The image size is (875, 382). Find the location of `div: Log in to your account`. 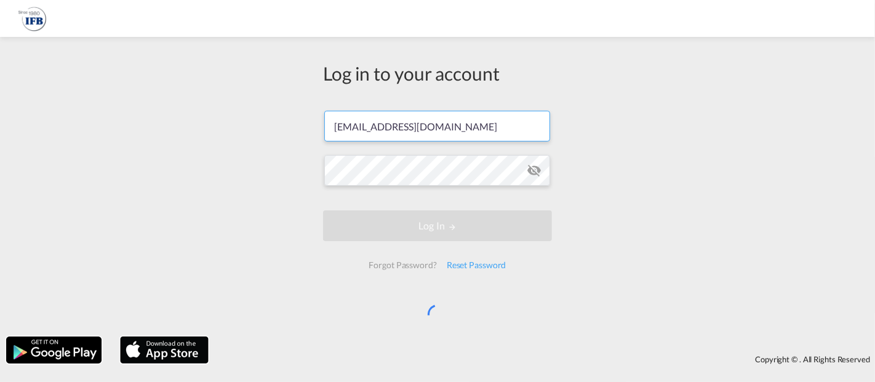

div: Log in to your account is located at coordinates (438, 73).